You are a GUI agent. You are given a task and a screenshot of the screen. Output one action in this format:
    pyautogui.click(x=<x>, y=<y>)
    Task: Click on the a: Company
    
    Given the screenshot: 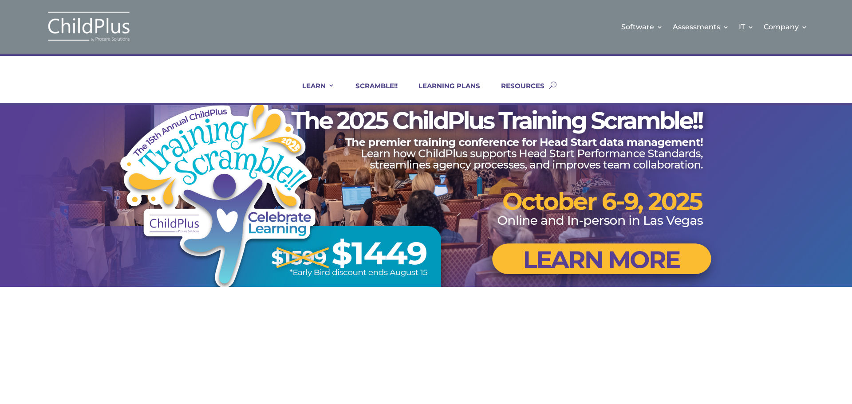 What is the action you would take?
    pyautogui.click(x=785, y=27)
    